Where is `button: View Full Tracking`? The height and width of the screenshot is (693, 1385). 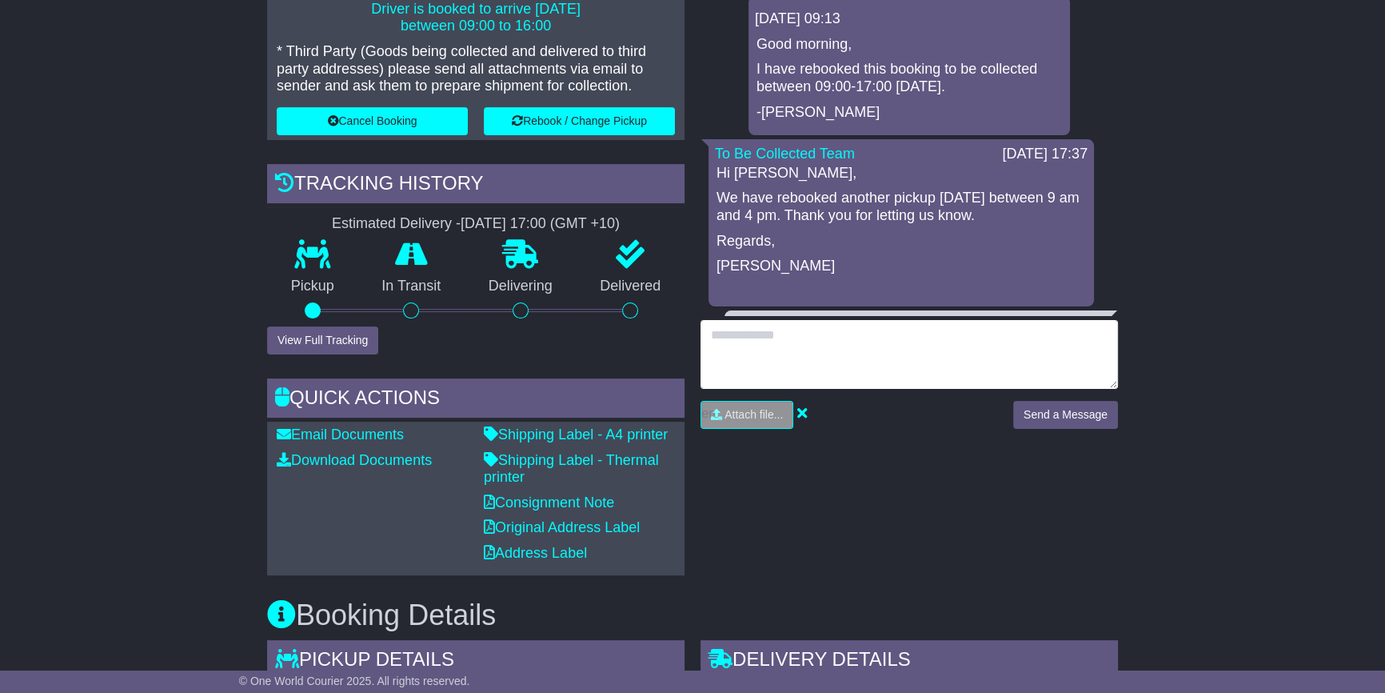
button: View Full Tracking is located at coordinates (322, 340).